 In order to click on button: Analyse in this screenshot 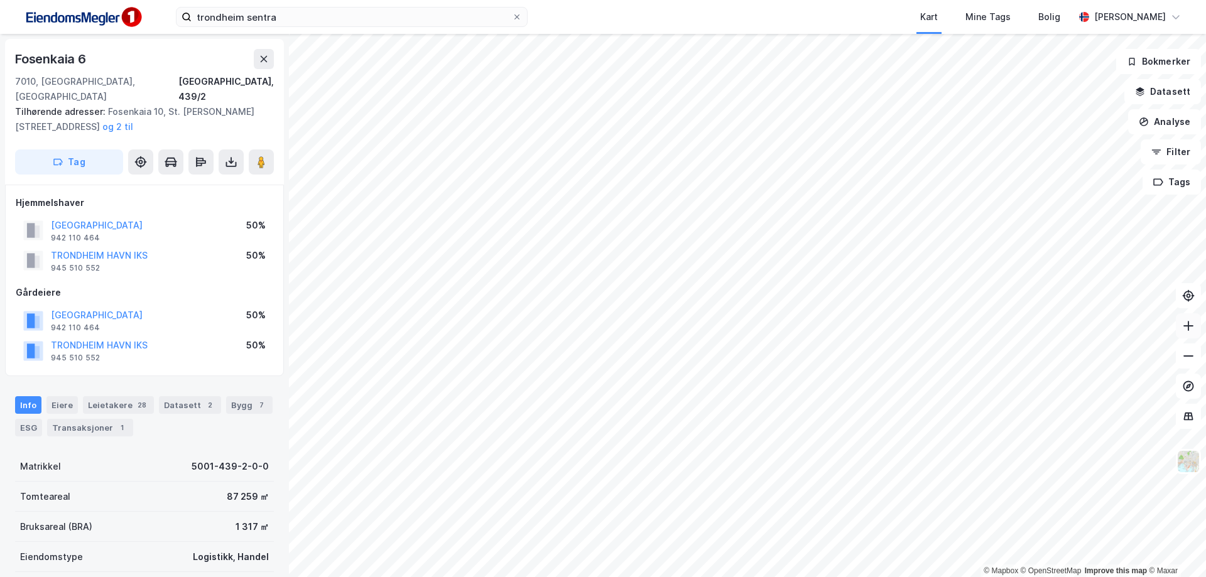, I will do `click(1164, 122)`.